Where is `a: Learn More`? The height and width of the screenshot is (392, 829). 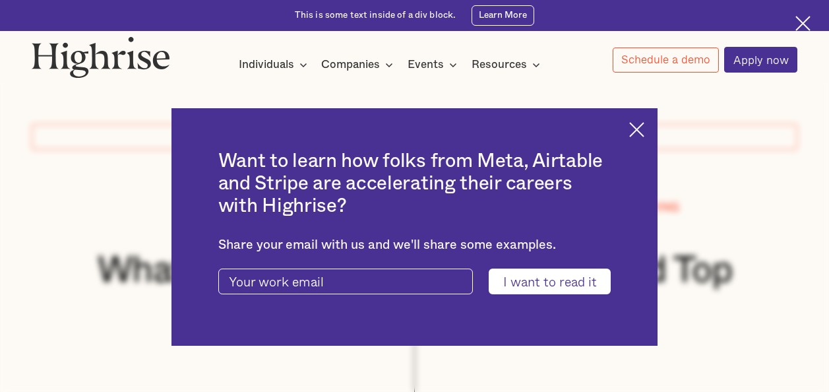 a: Learn More is located at coordinates (502, 15).